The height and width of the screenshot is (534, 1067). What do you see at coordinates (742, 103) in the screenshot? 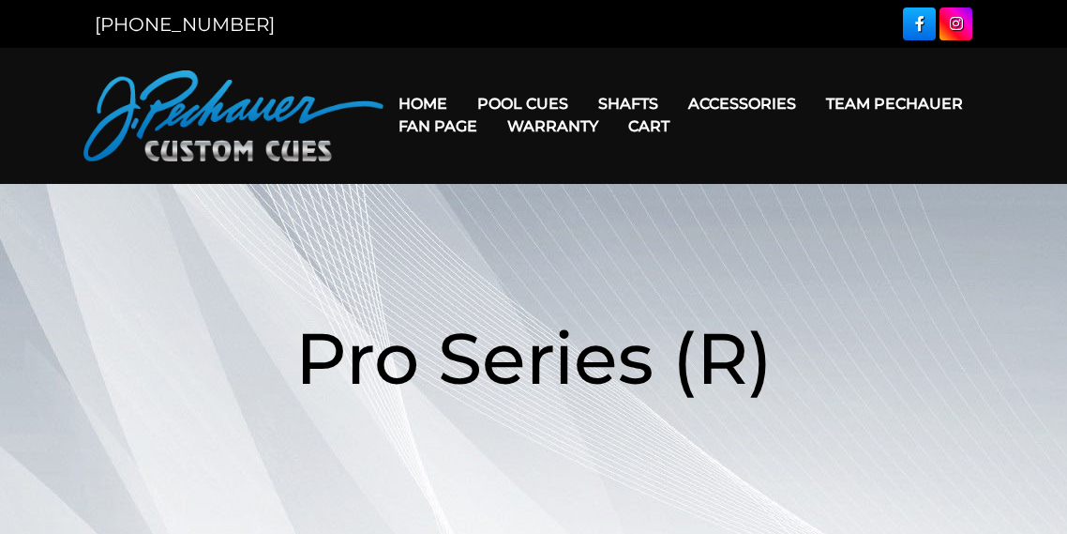
I see `a: Accessories` at bounding box center [742, 103].